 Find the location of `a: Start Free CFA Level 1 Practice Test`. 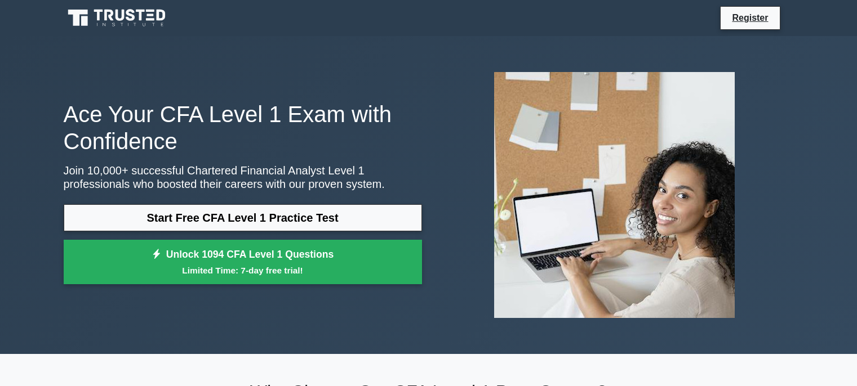

a: Start Free CFA Level 1 Practice Test is located at coordinates (243, 218).